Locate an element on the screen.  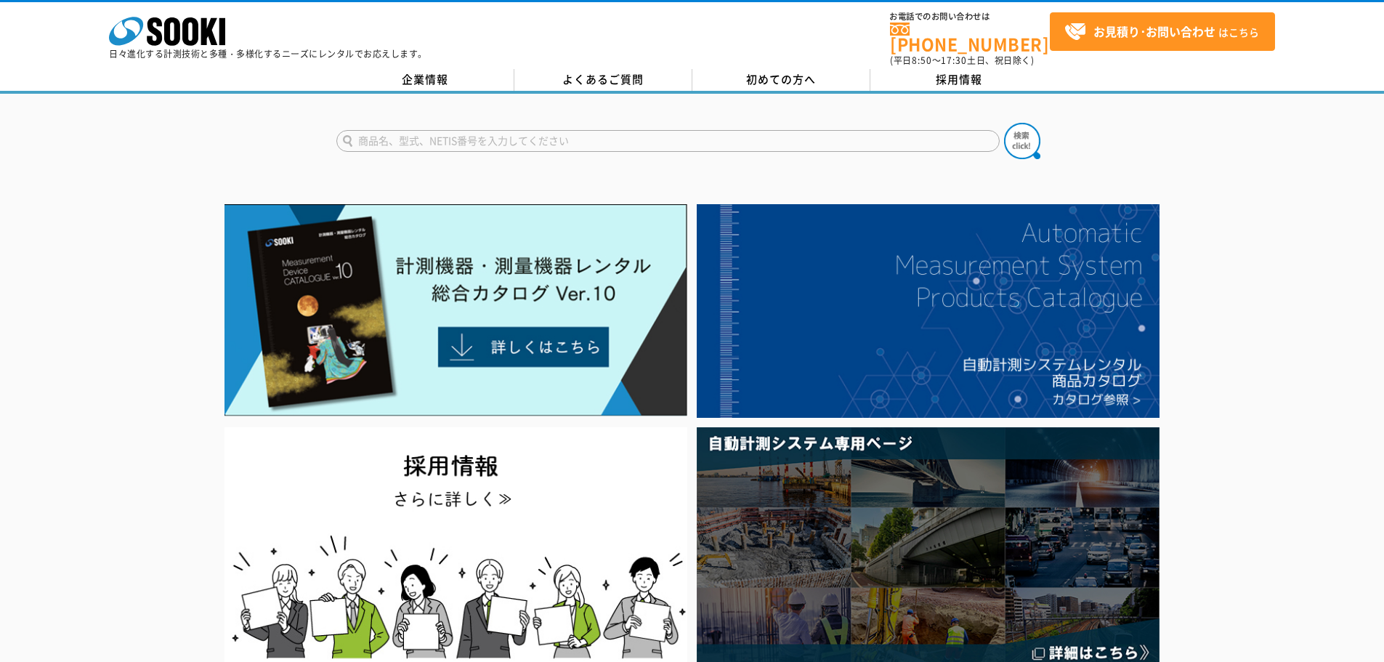
a: 初めての方へ is located at coordinates (781, 80).